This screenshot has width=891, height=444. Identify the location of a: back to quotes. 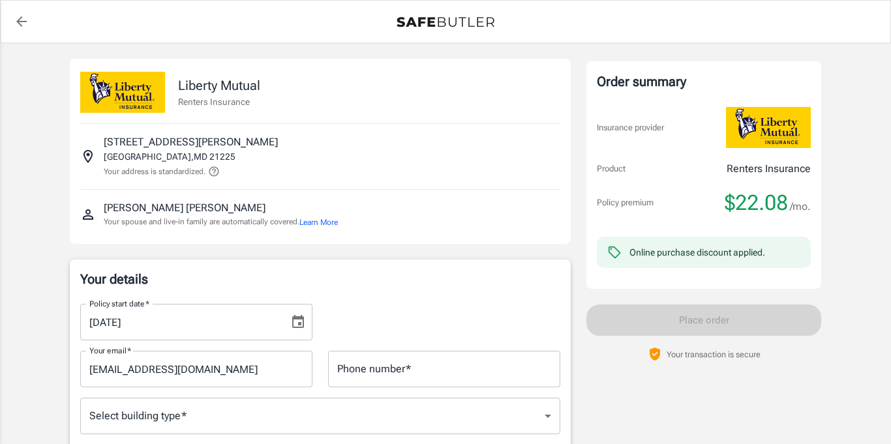
(22, 22).